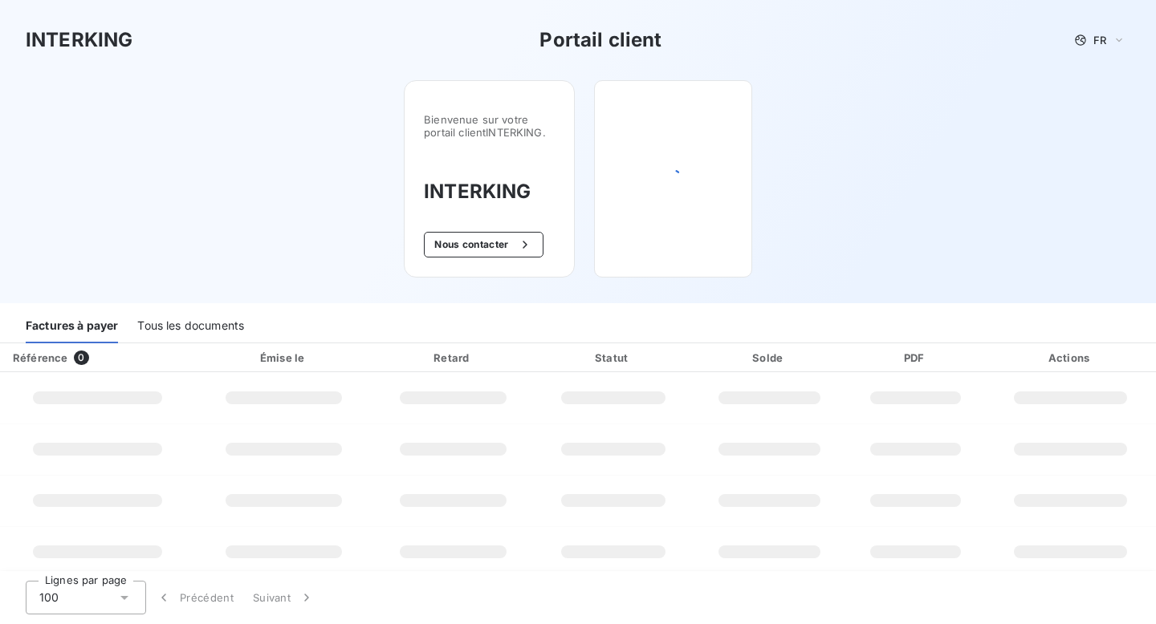  I want to click on button: Précédent, so click(194, 598).